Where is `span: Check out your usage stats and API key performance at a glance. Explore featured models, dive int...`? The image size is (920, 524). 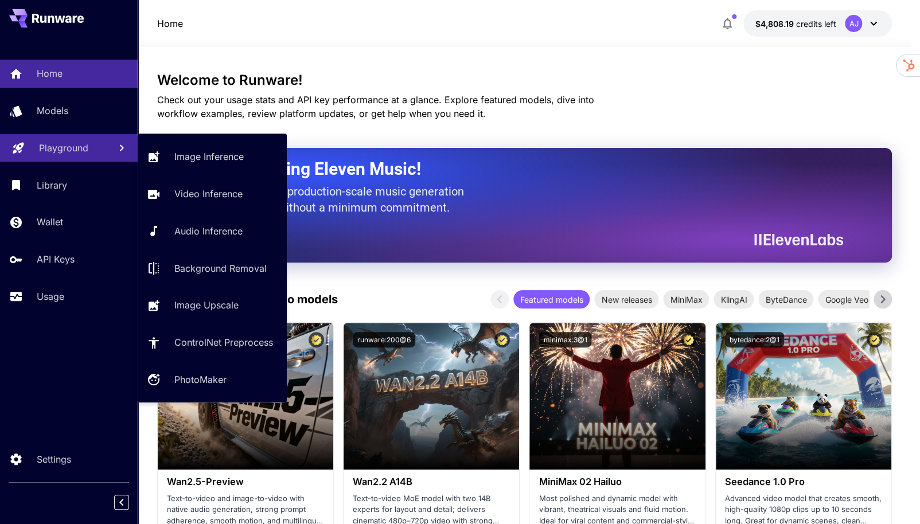 span: Check out your usage stats and API key performance at a glance. Explore featured models, dive int... is located at coordinates (376, 107).